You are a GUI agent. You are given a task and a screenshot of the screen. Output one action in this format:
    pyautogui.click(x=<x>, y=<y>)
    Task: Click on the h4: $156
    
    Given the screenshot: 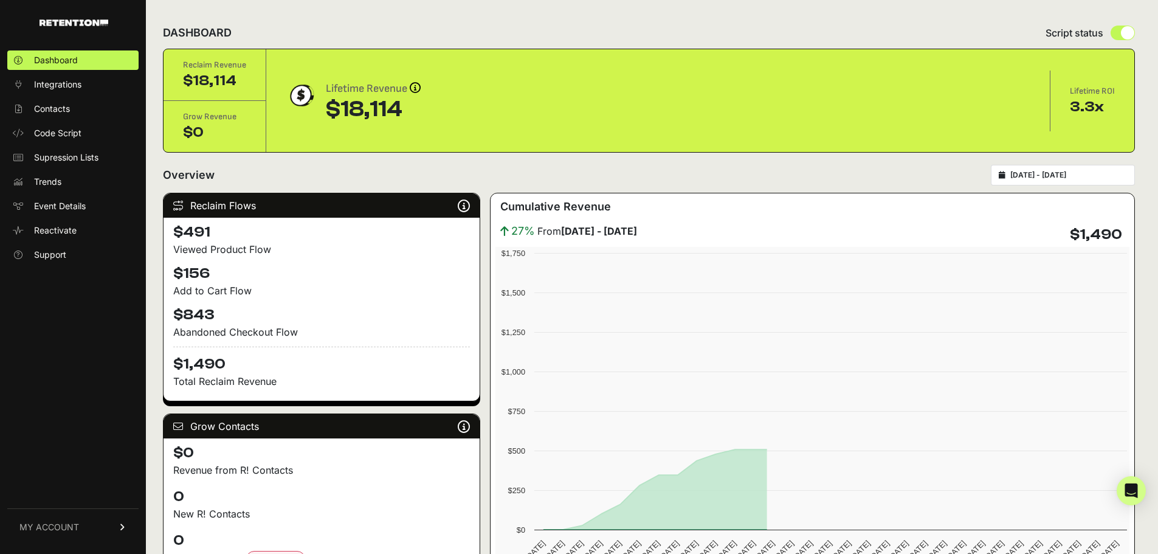 What is the action you would take?
    pyautogui.click(x=321, y=273)
    